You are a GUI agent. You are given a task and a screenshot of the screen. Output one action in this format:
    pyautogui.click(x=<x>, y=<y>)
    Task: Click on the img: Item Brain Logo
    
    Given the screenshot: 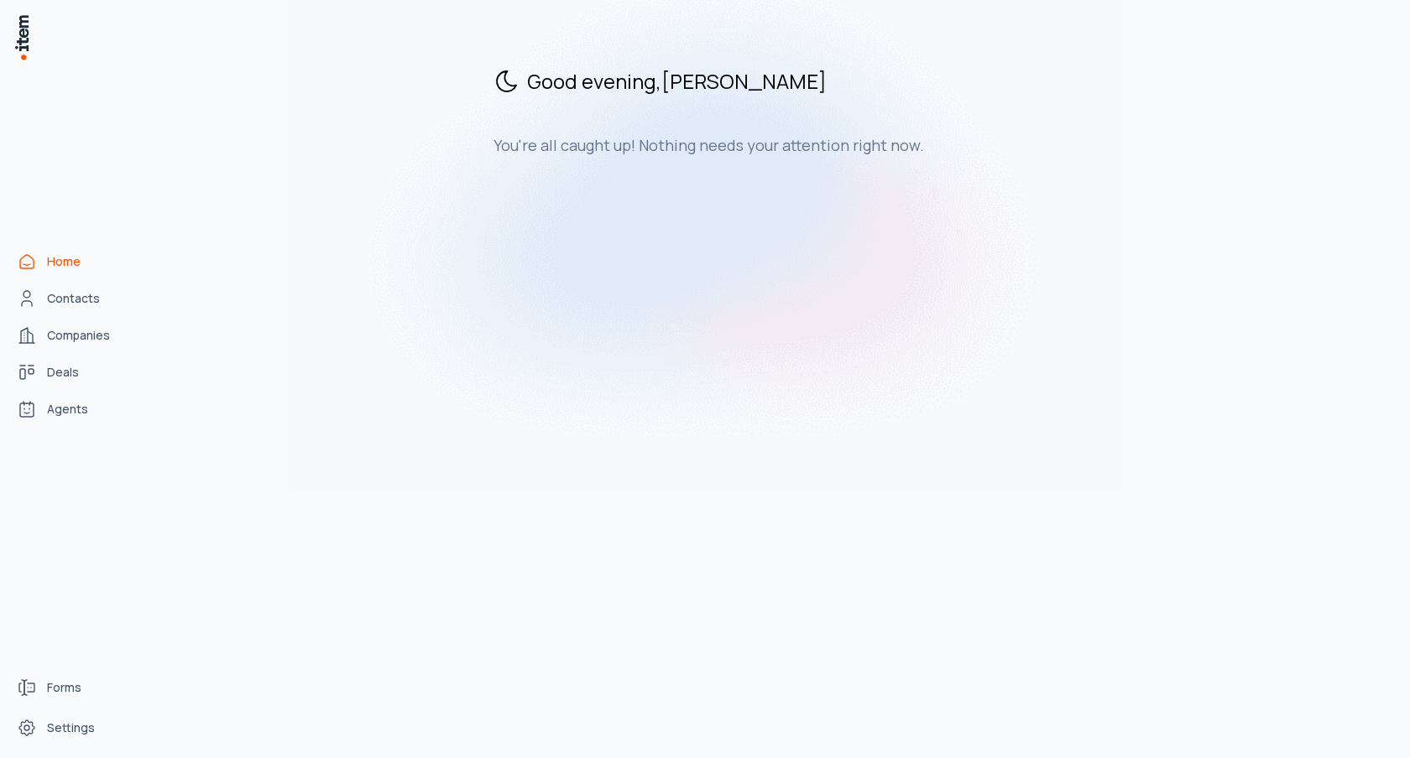 What is the action you would take?
    pyautogui.click(x=22, y=37)
    